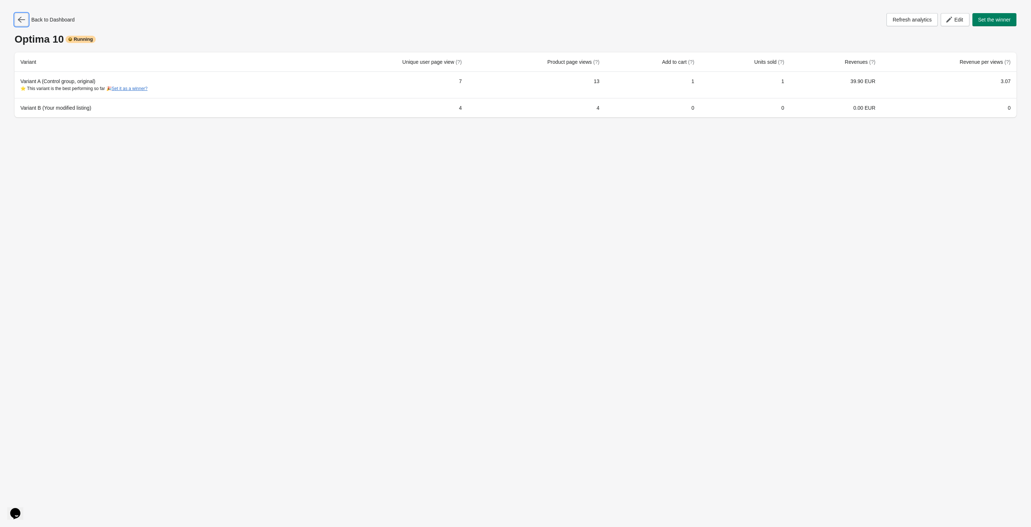  Describe the element at coordinates (391, 85) in the screenshot. I see `td: 7` at that location.